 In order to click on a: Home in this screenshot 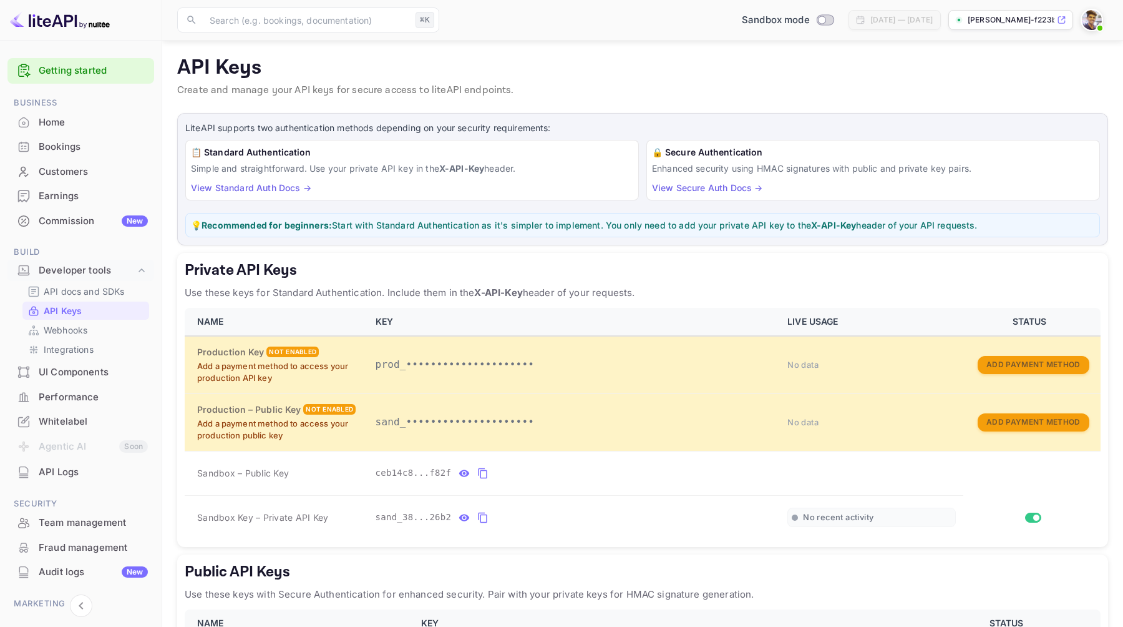, I will do `click(81, 122)`.